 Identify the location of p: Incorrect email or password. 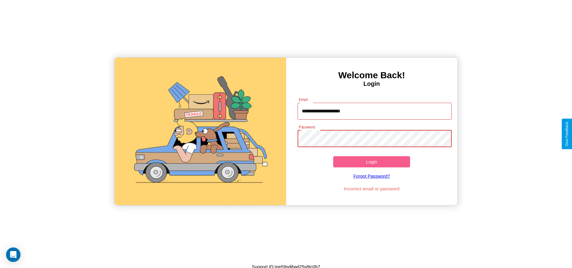
(372, 188).